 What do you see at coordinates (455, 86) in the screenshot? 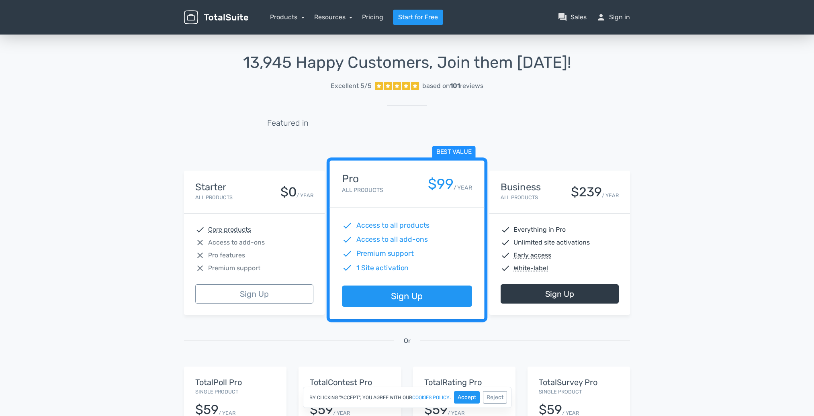
I see `strong: 101` at bounding box center [455, 86].